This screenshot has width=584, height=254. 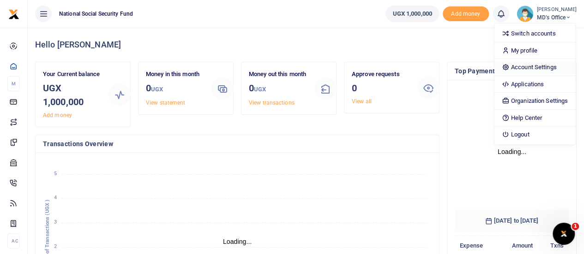 I want to click on a: Organization Settings, so click(x=535, y=101).